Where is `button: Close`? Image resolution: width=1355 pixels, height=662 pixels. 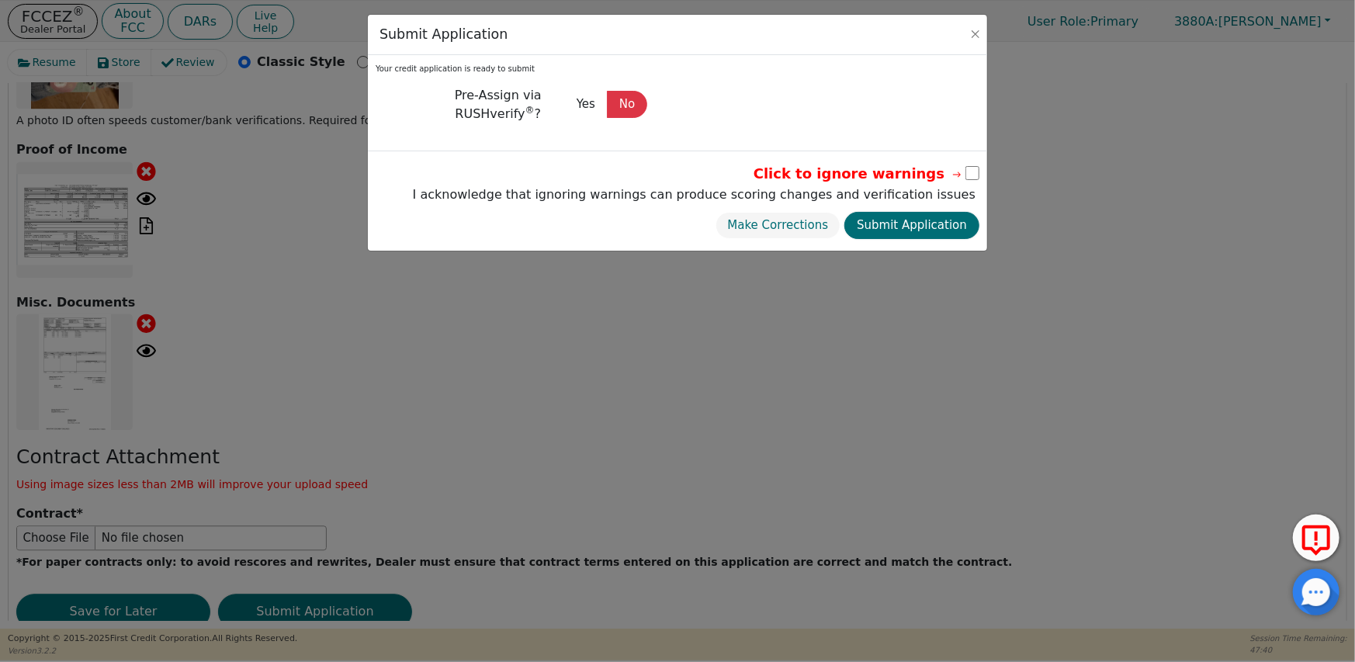
button: Close is located at coordinates (975, 34).